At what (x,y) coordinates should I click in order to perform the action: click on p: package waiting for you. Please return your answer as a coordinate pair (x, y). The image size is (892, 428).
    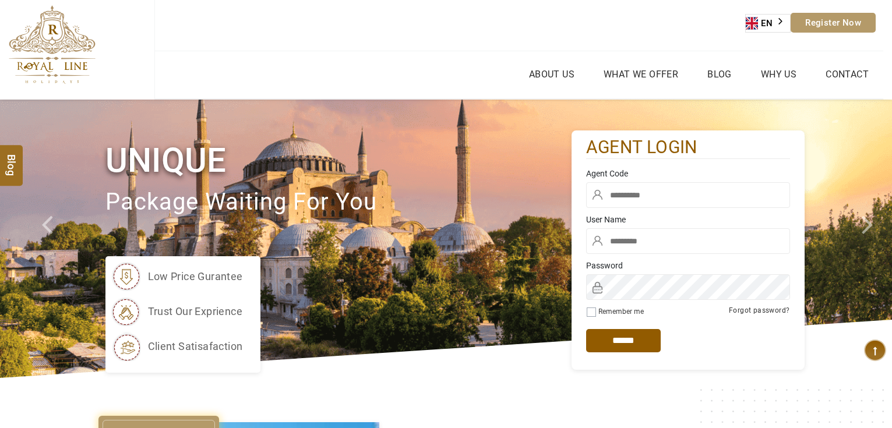
    Looking at the image, I should click on (338, 202).